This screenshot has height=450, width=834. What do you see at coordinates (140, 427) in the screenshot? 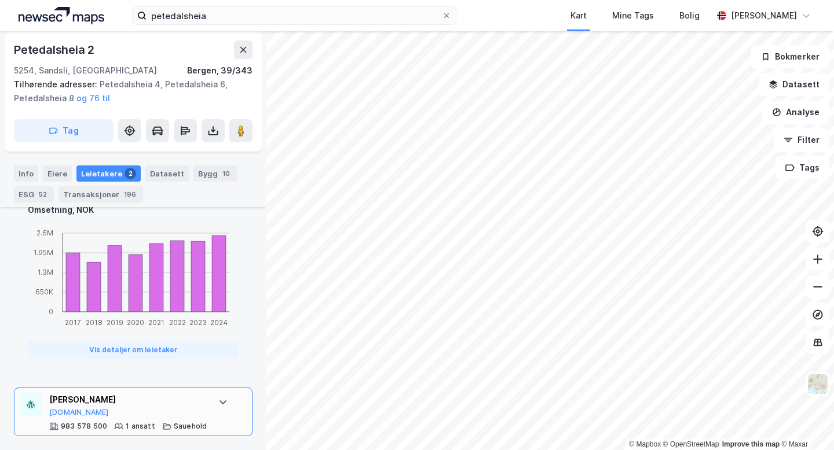
I see `div: 1 ansatt` at bounding box center [140, 427].